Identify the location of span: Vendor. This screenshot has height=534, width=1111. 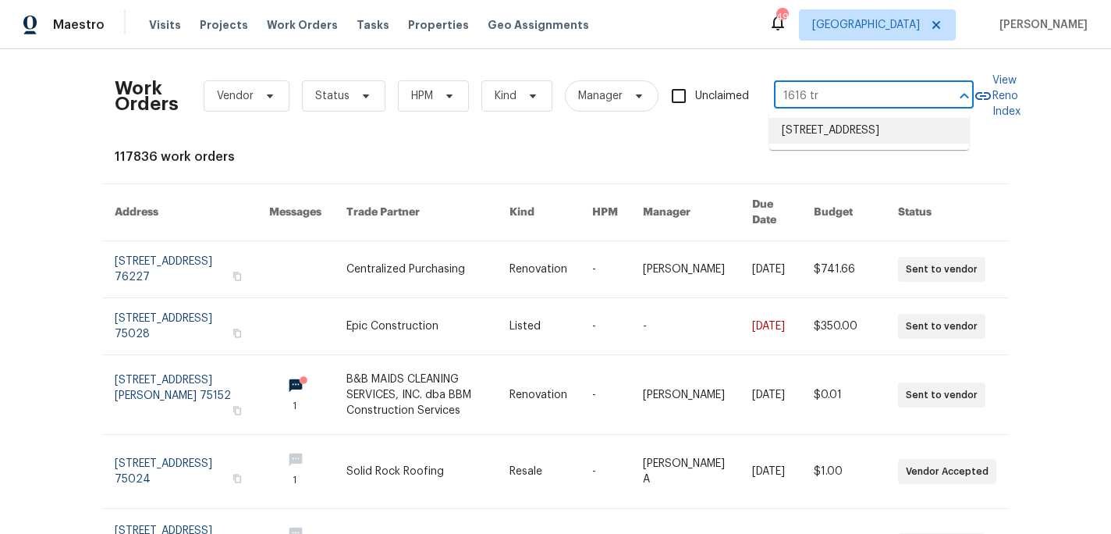
(235, 96).